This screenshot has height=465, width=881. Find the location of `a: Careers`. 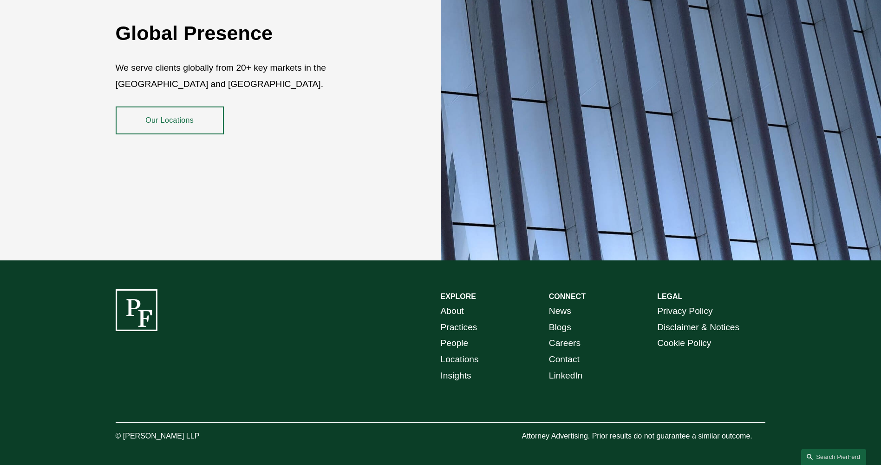

a: Careers is located at coordinates (565, 343).